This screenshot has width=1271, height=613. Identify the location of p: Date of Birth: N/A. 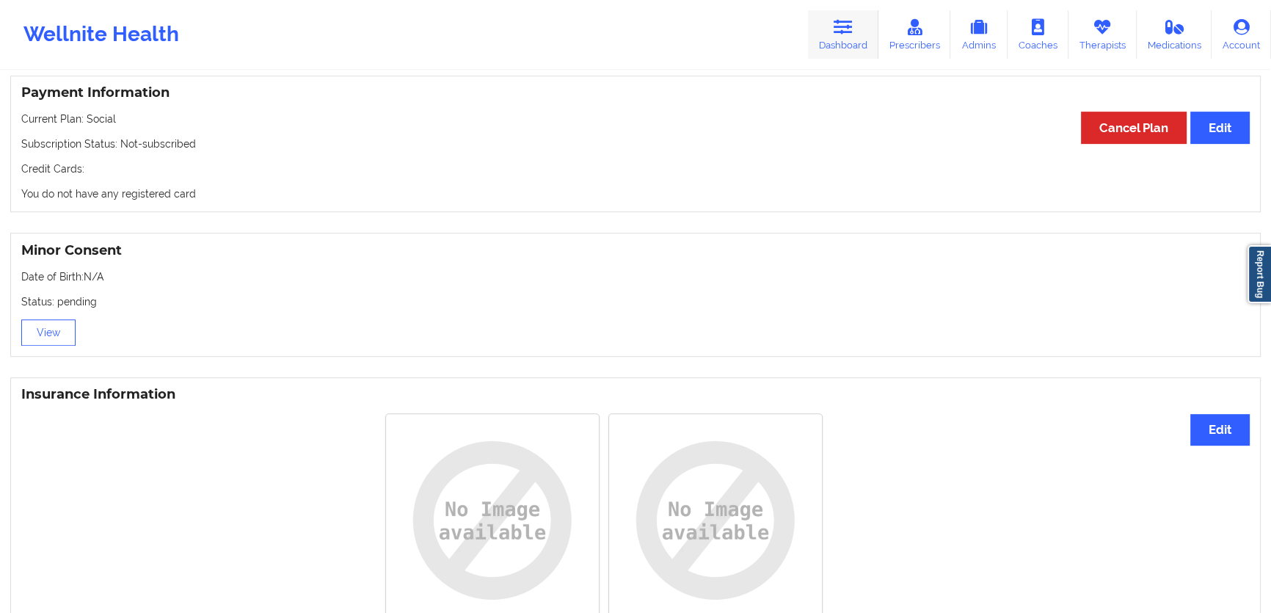
(636, 277).